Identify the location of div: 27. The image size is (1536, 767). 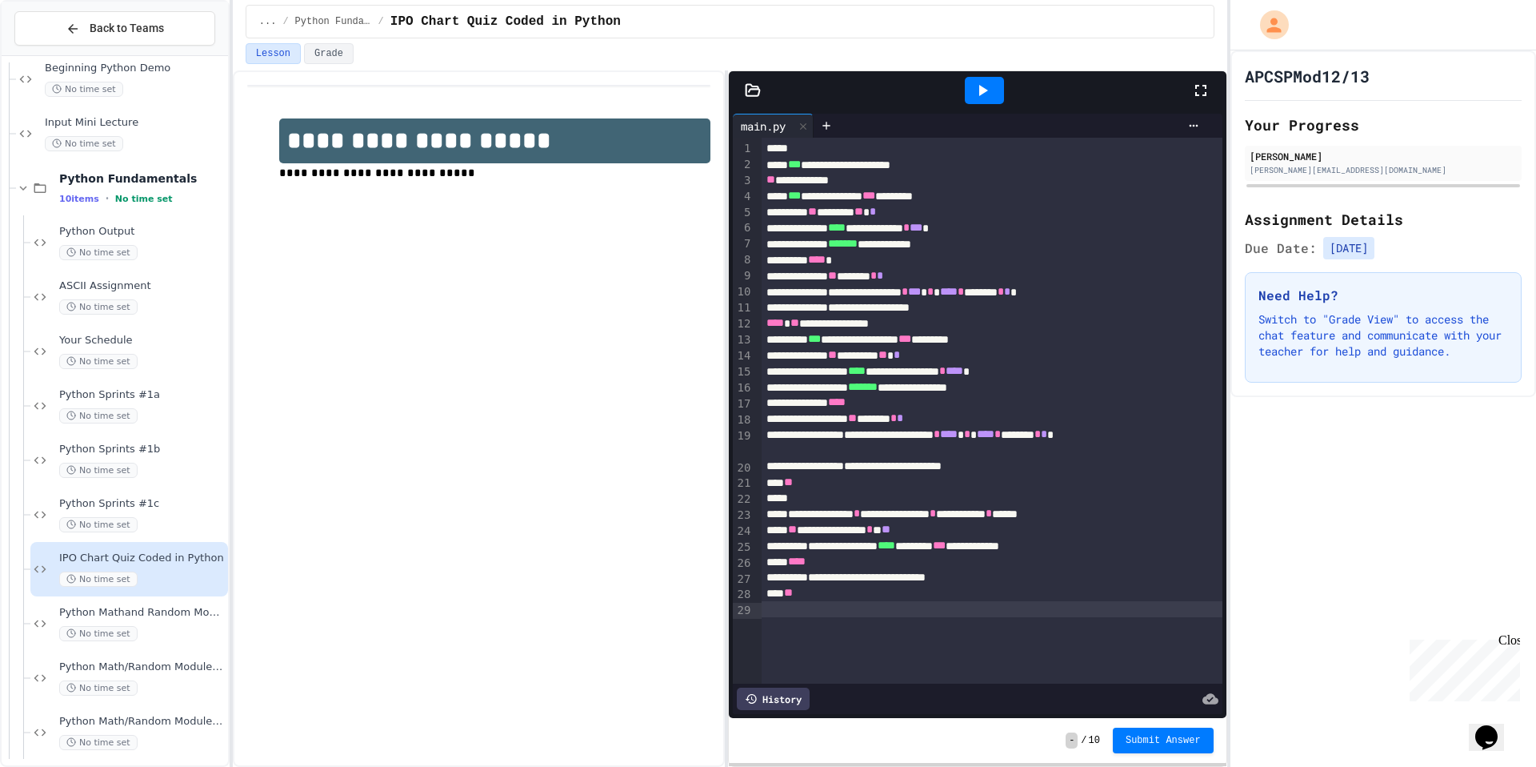
(743, 579).